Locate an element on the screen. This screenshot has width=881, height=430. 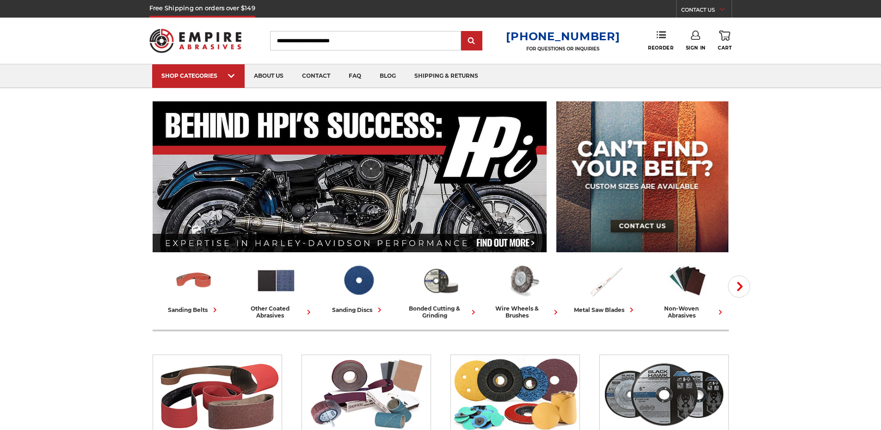
input: Submit is located at coordinates (472, 41).